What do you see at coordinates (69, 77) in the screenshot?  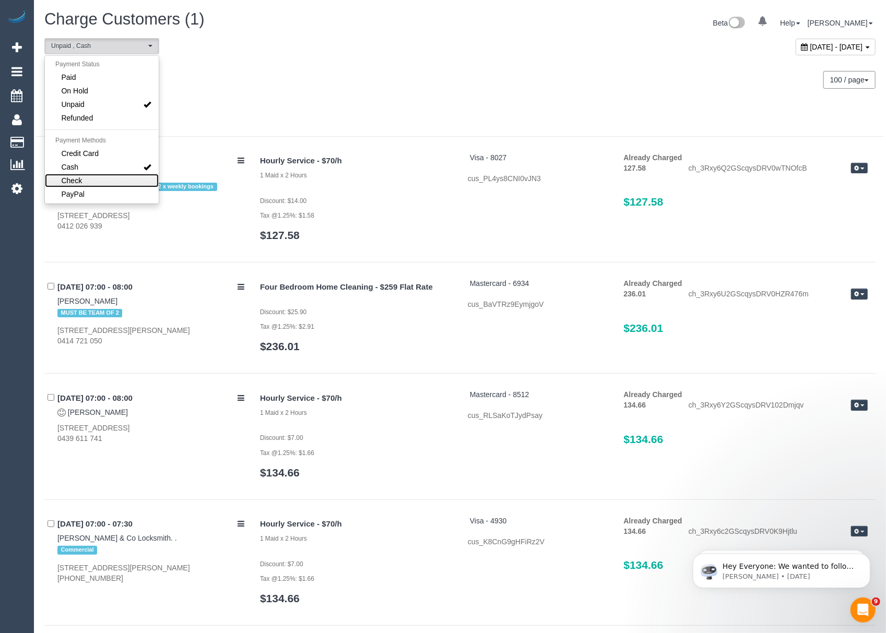 I see `span: Paid` at bounding box center [69, 77].